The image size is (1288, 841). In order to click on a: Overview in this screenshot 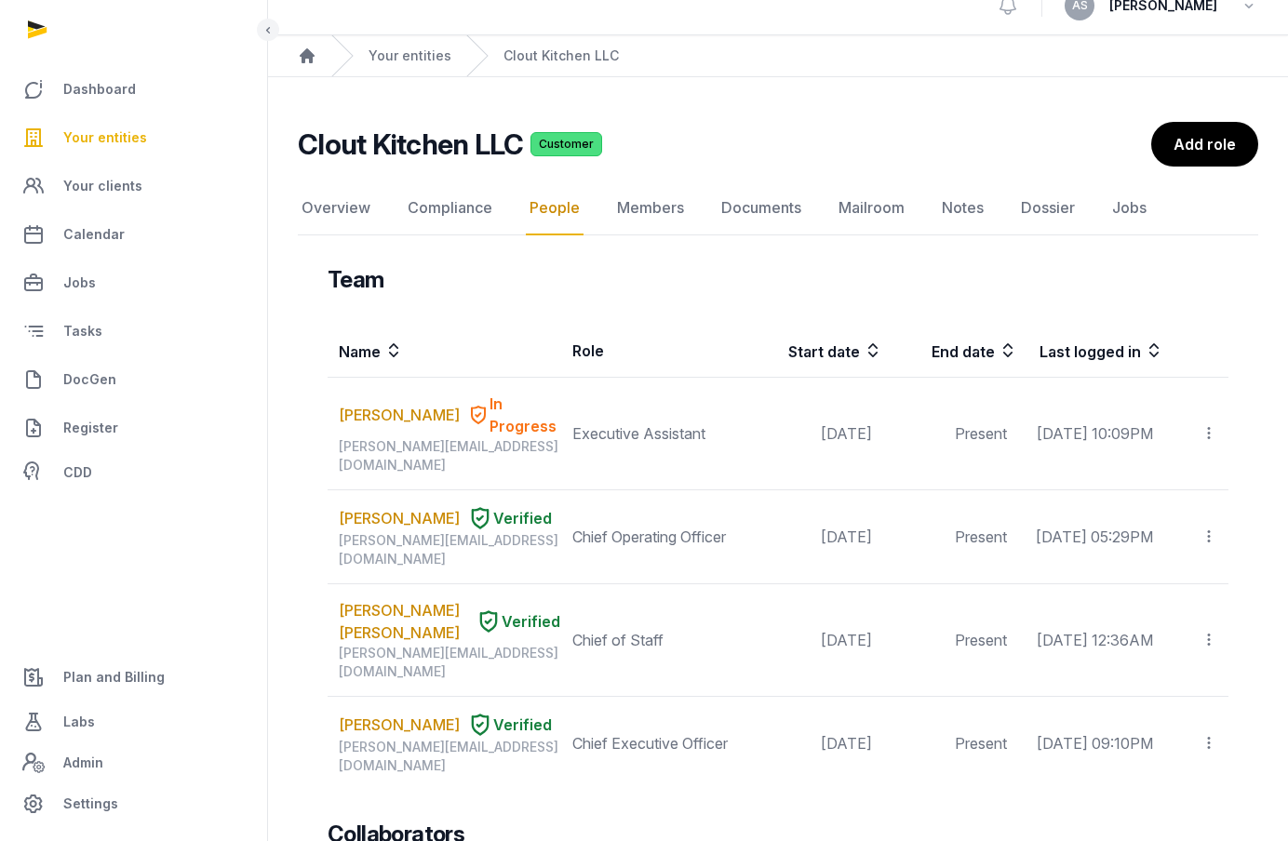, I will do `click(336, 209)`.